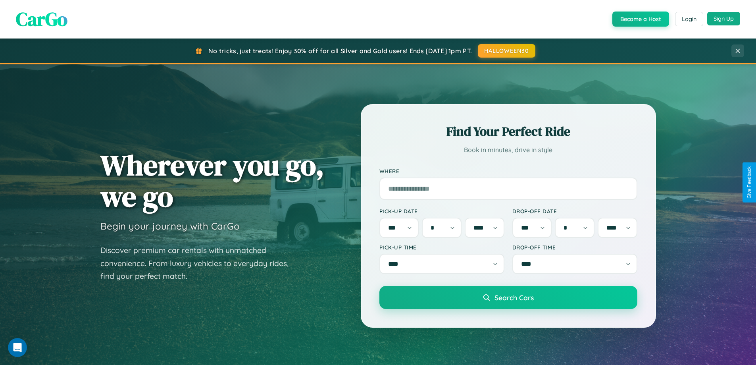 This screenshot has width=756, height=365. Describe the element at coordinates (689, 19) in the screenshot. I see `button: Login` at that location.